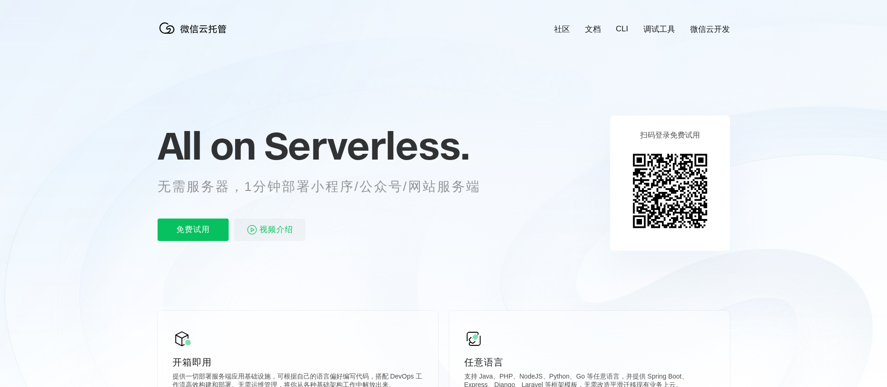  What do you see at coordinates (195, 35) in the screenshot?
I see `a: 微信云托管` at bounding box center [195, 35].